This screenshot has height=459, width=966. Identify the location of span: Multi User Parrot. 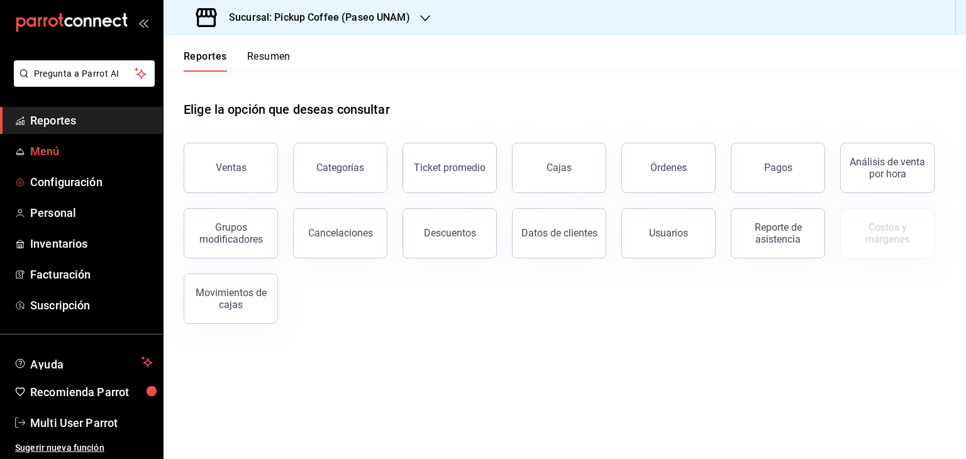
(91, 423).